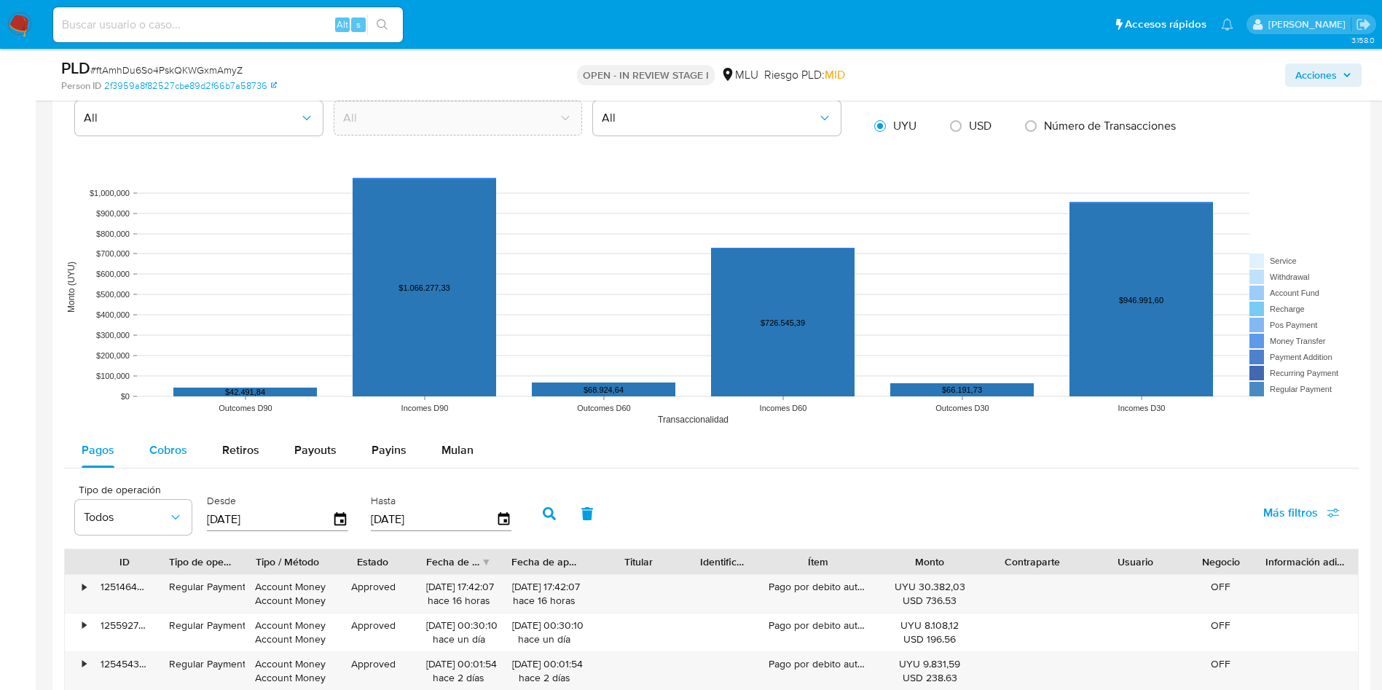 This screenshot has width=1382, height=690. What do you see at coordinates (228, 25) in the screenshot?
I see `input: Buscar usuario o caso...` at bounding box center [228, 25].